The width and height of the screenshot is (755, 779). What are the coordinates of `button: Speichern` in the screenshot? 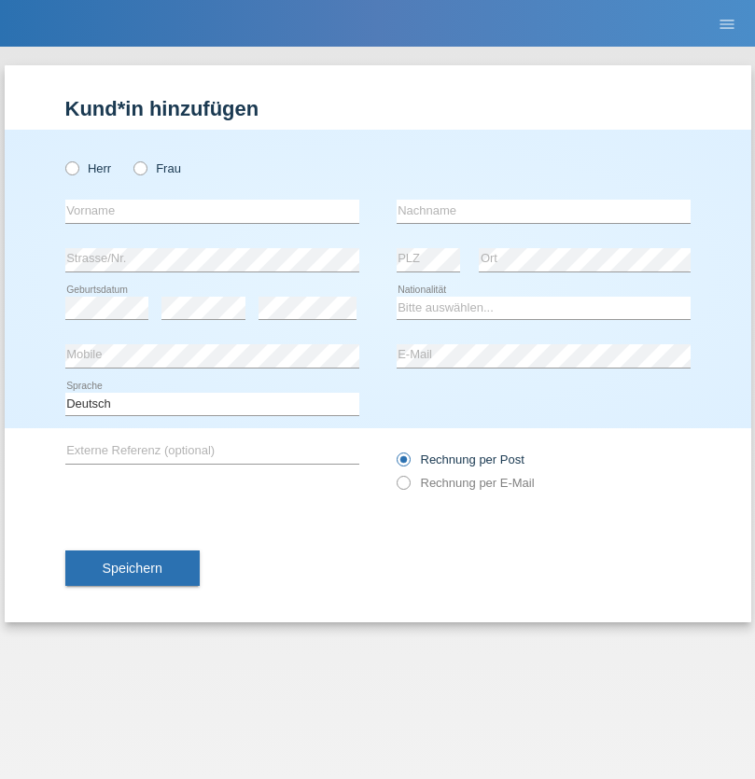 It's located at (132, 568).